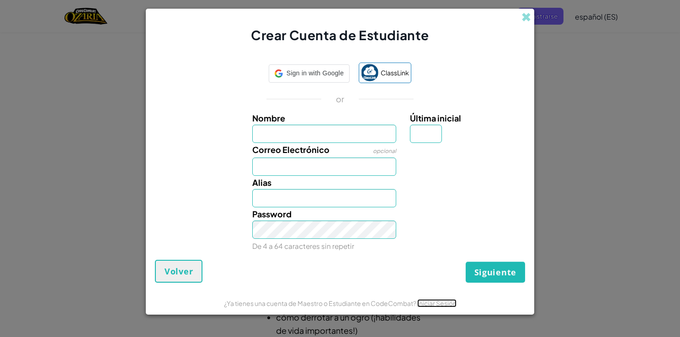  Describe the element at coordinates (437, 303) in the screenshot. I see `a: Iniciar Sesión` at that location.